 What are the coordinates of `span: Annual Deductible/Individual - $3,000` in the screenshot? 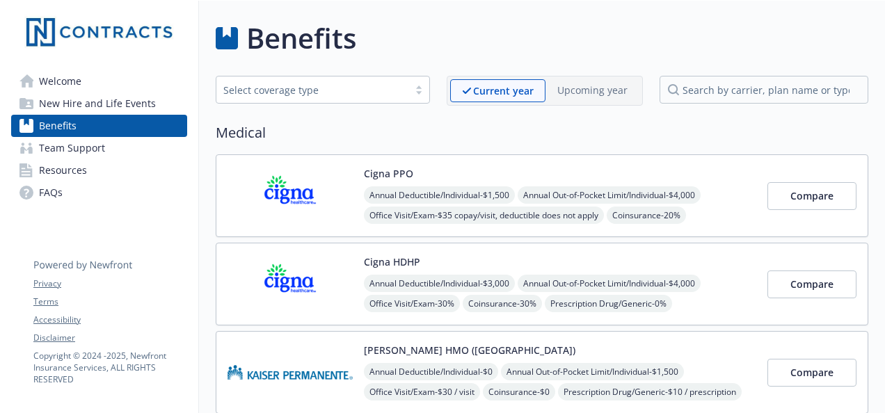 It's located at (439, 283).